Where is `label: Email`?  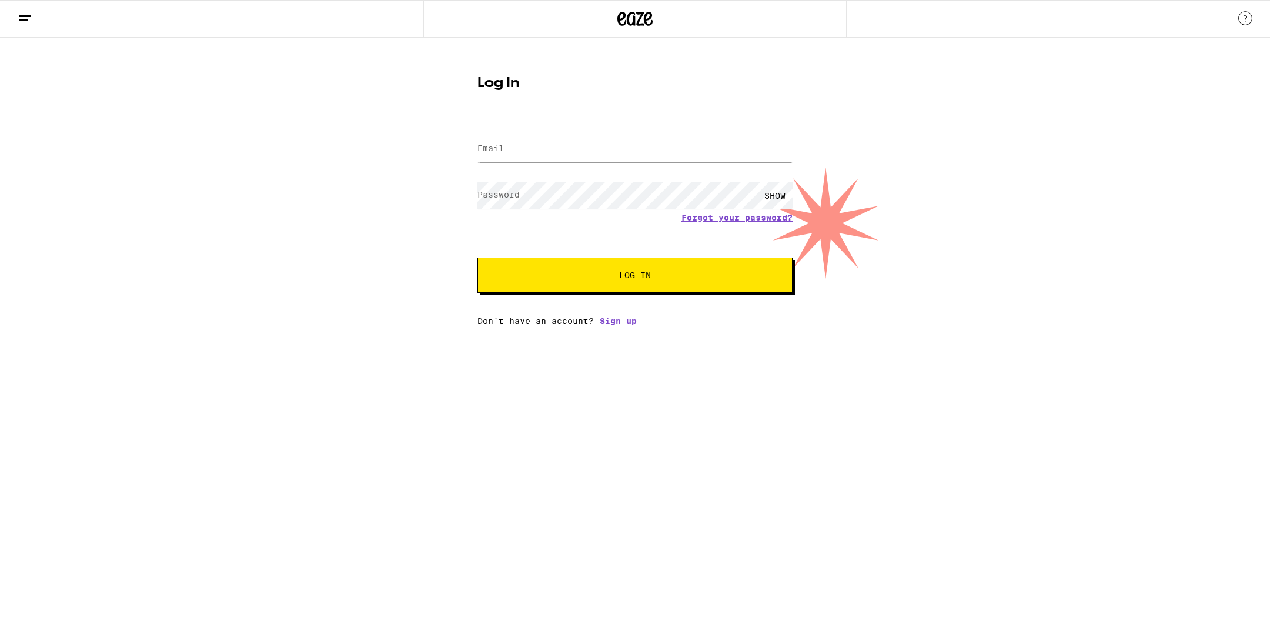
label: Email is located at coordinates (490, 148).